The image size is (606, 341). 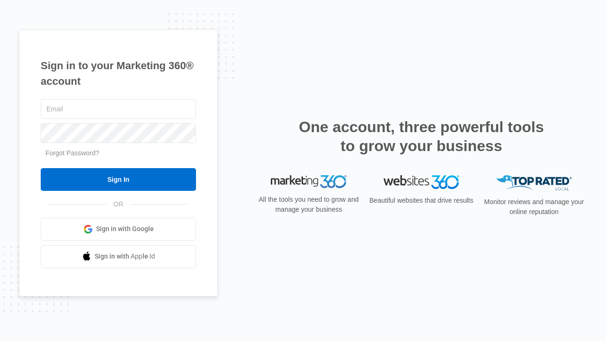 What do you see at coordinates (125, 229) in the screenshot?
I see `span: Sign in with Google` at bounding box center [125, 229].